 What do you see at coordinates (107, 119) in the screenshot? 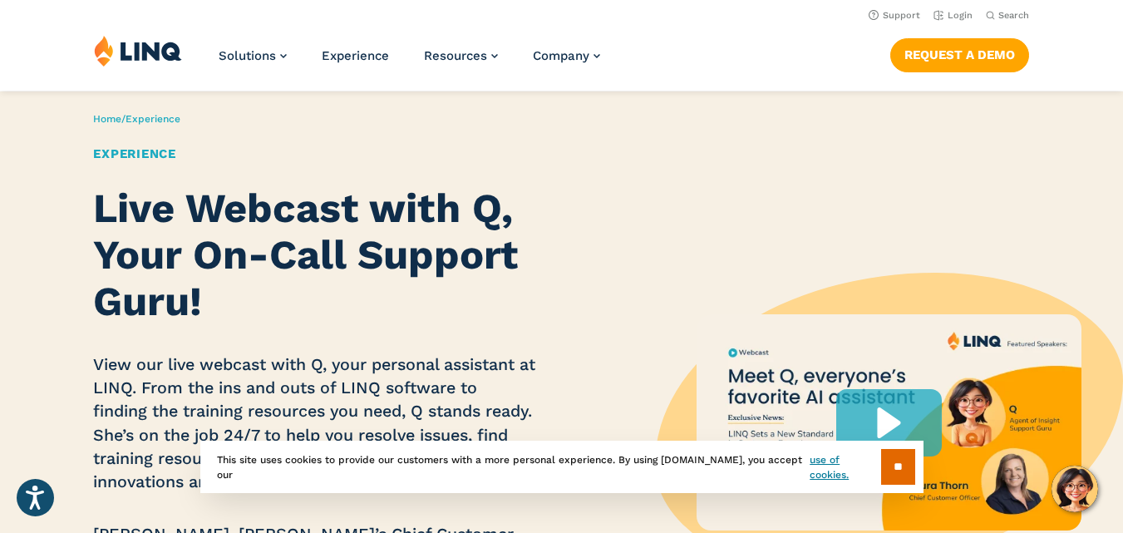
I see `a: Home` at bounding box center [107, 119].